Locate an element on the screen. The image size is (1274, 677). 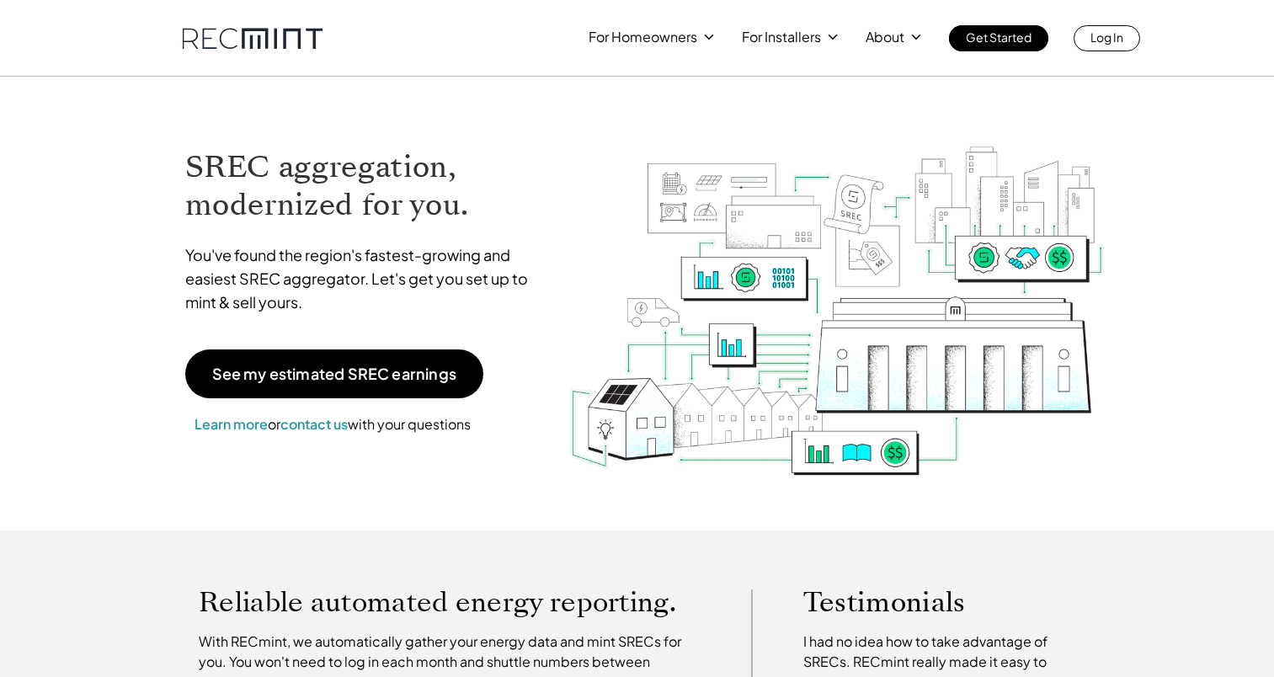
h1: SREC aggregation, modernized for you. is located at coordinates (365, 186).